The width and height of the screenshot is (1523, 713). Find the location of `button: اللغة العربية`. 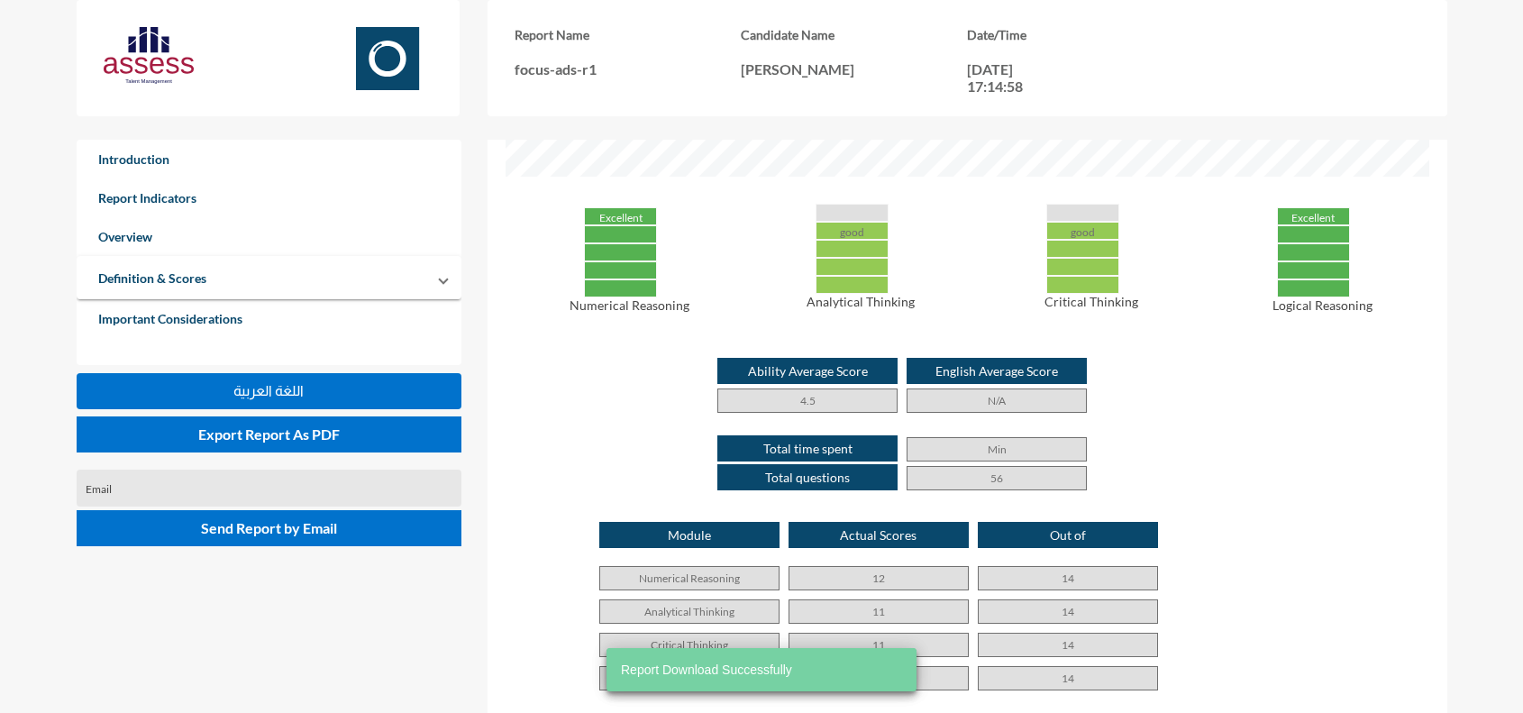

button: اللغة العربية is located at coordinates (269, 391).